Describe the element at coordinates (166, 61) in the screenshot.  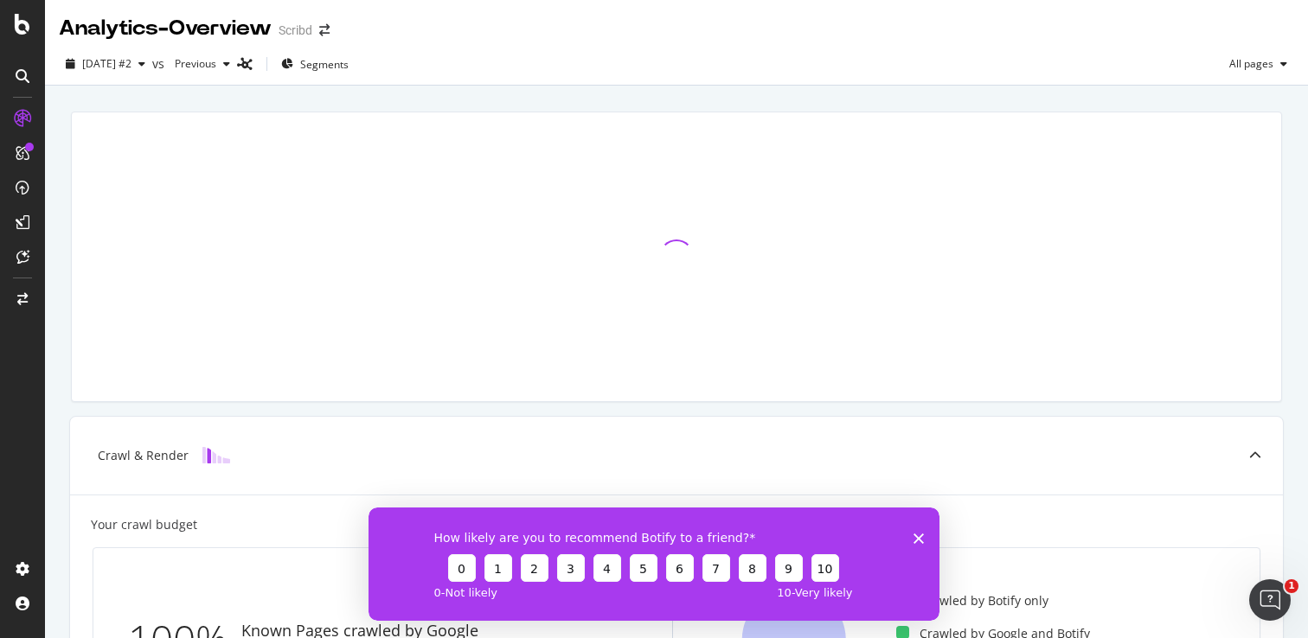
I see `button: 2` at that location.